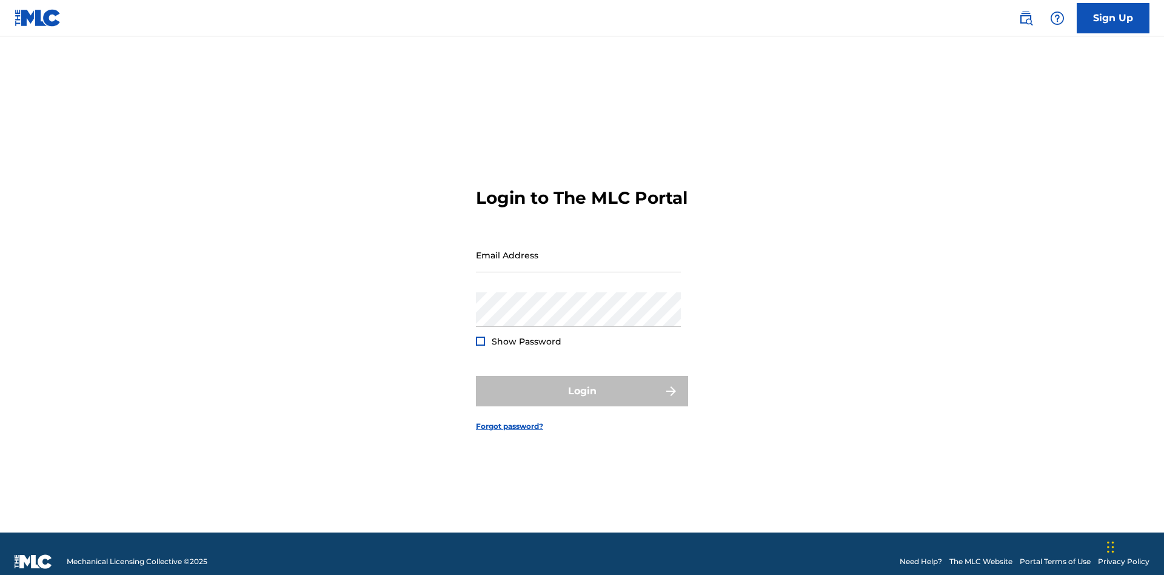 The height and width of the screenshot is (575, 1164). What do you see at coordinates (509, 426) in the screenshot?
I see `a: Forgot password?` at bounding box center [509, 426].